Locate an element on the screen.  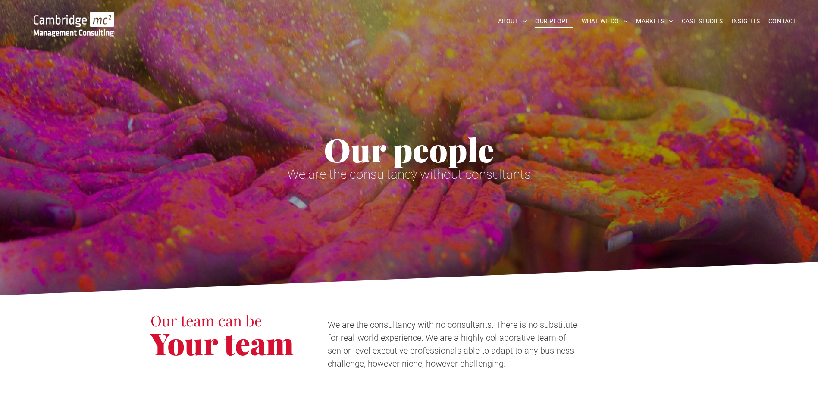
span: Our people is located at coordinates (409, 149).